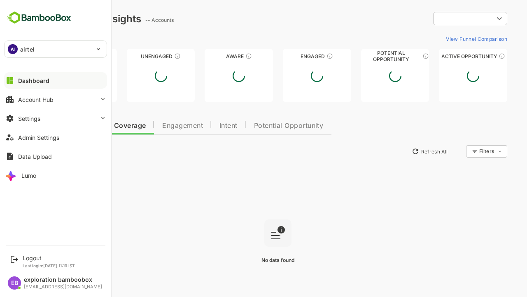 This screenshot has height=297, width=527. I want to click on ag: -- Accounts, so click(132, 20).